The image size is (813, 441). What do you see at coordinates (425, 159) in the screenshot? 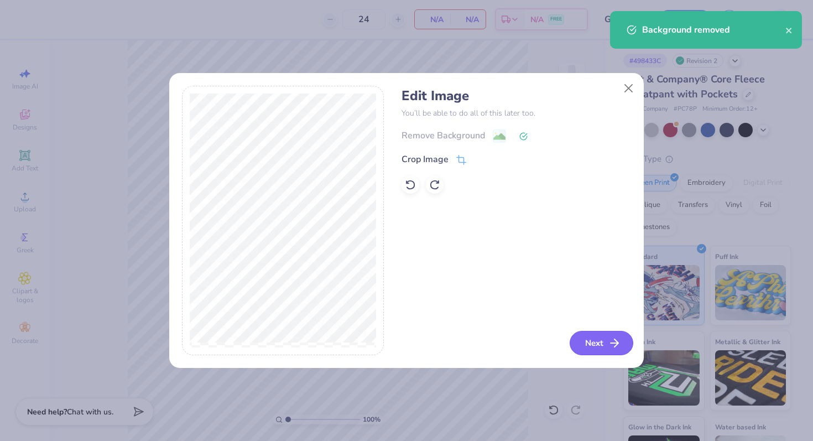
I see `div: Crop Image` at bounding box center [425, 159].